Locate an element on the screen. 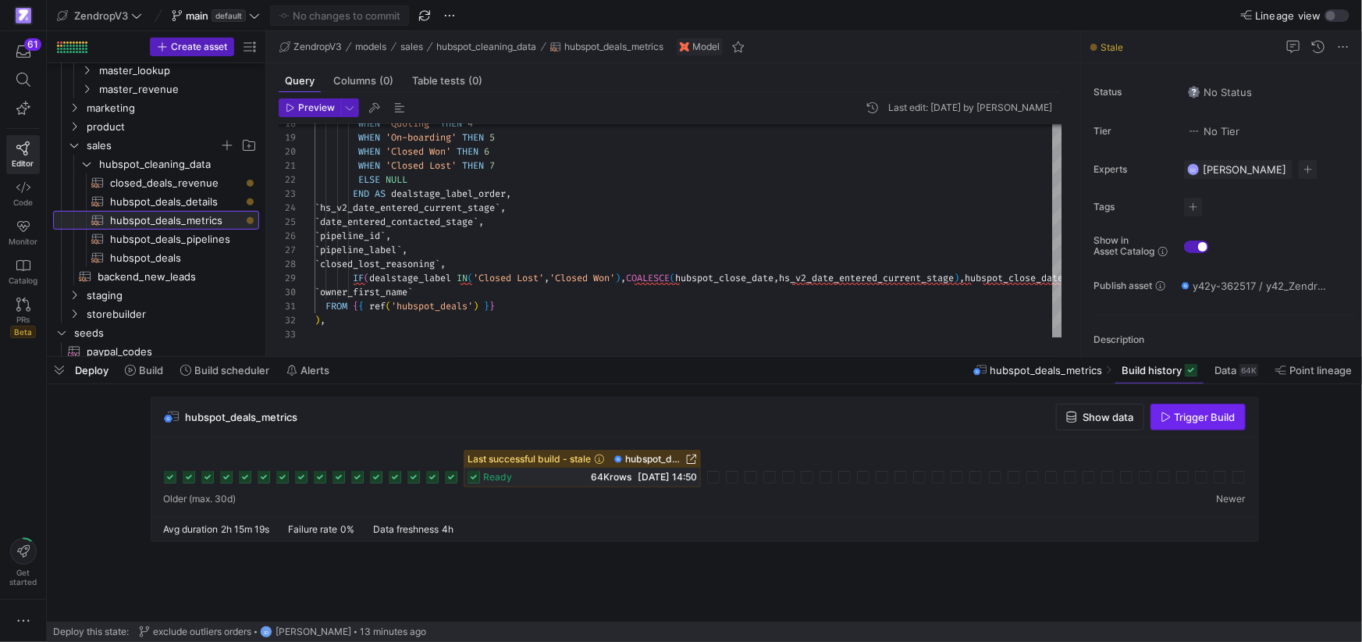 The height and width of the screenshot is (642, 1362). span: PRs is located at coordinates (23, 319).